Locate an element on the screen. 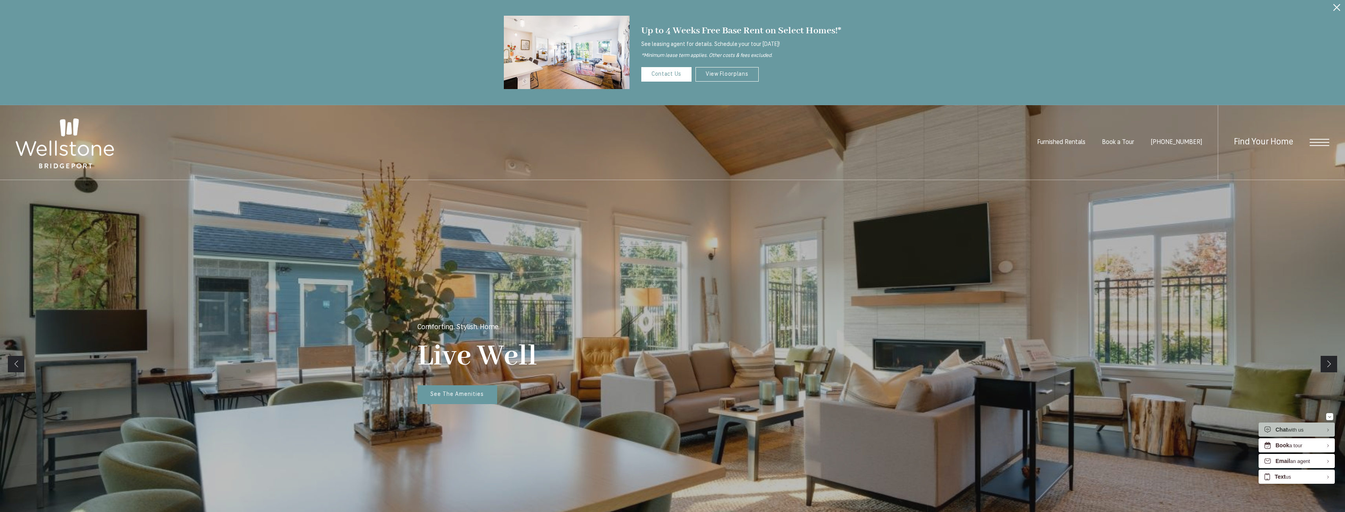 This screenshot has width=1345, height=512. a: See The Amenities is located at coordinates (457, 395).